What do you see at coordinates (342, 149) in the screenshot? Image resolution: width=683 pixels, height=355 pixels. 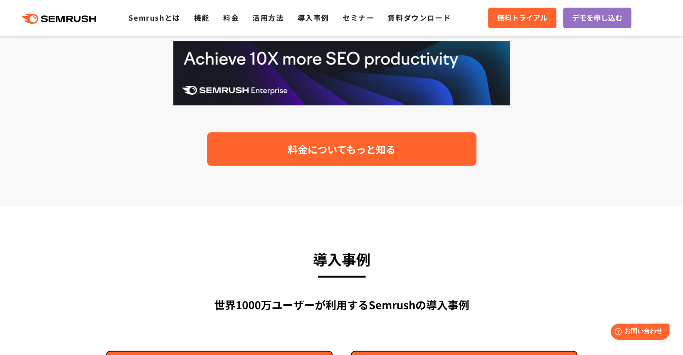 I see `span: 料金についてもっと知る` at bounding box center [342, 149].